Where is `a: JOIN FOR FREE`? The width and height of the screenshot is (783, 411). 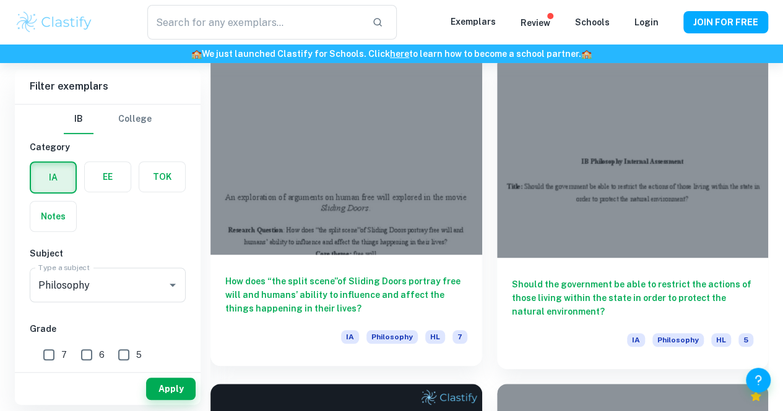
a: JOIN FOR FREE is located at coordinates (725, 22).